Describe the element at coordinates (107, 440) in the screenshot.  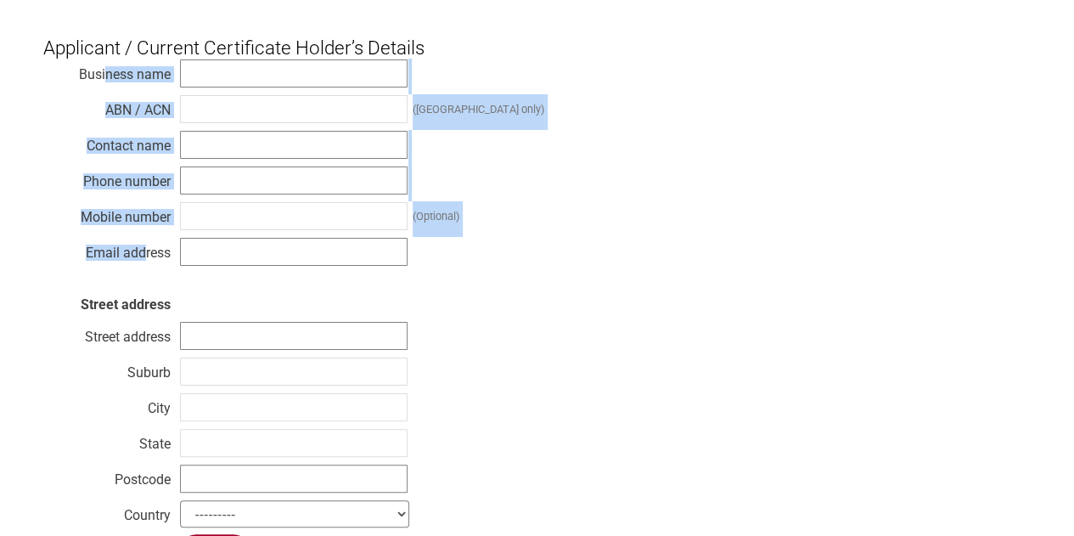
I see `div: State` at that location.